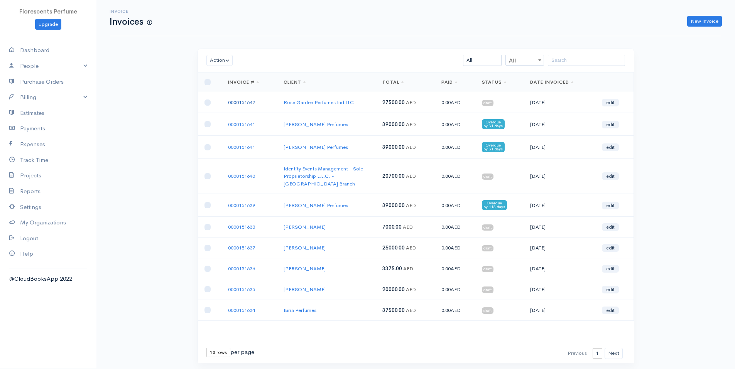 Image resolution: width=735 pixels, height=369 pixels. Describe the element at coordinates (495, 205) in the screenshot. I see `span: Overdue by 113 days` at that location.